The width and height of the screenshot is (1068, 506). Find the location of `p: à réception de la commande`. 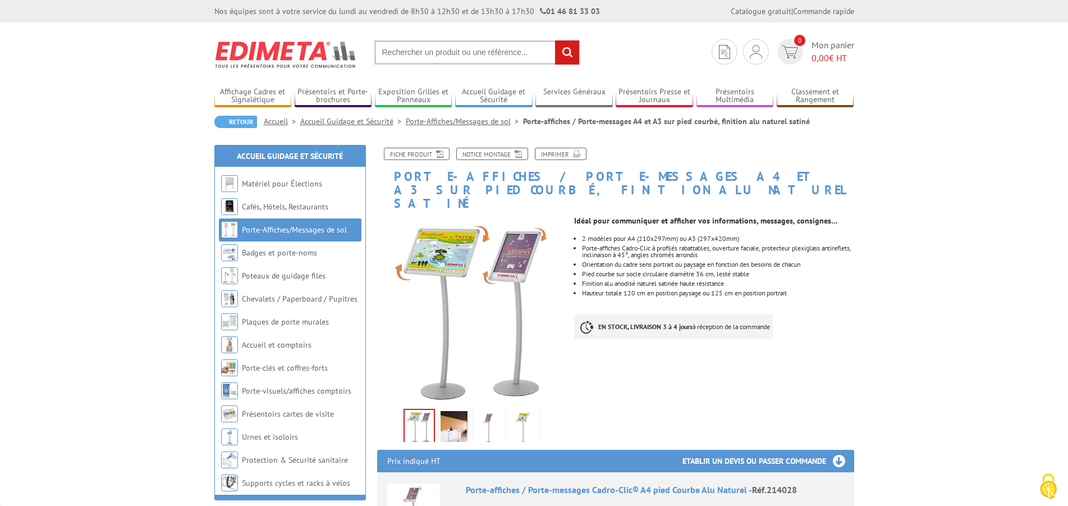

p: à réception de la commande is located at coordinates (674, 327).